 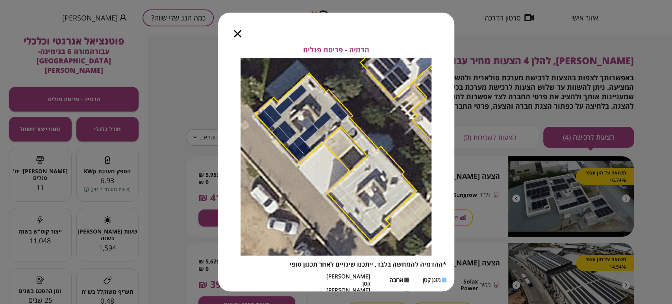 I want to click on span: אנטנה, so click(x=396, y=293).